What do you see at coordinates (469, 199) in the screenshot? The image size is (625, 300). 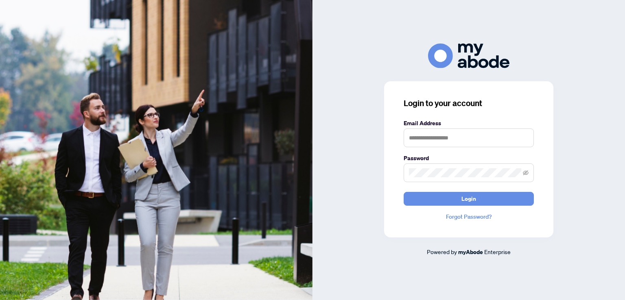 I see `button: Login` at bounding box center [469, 199].